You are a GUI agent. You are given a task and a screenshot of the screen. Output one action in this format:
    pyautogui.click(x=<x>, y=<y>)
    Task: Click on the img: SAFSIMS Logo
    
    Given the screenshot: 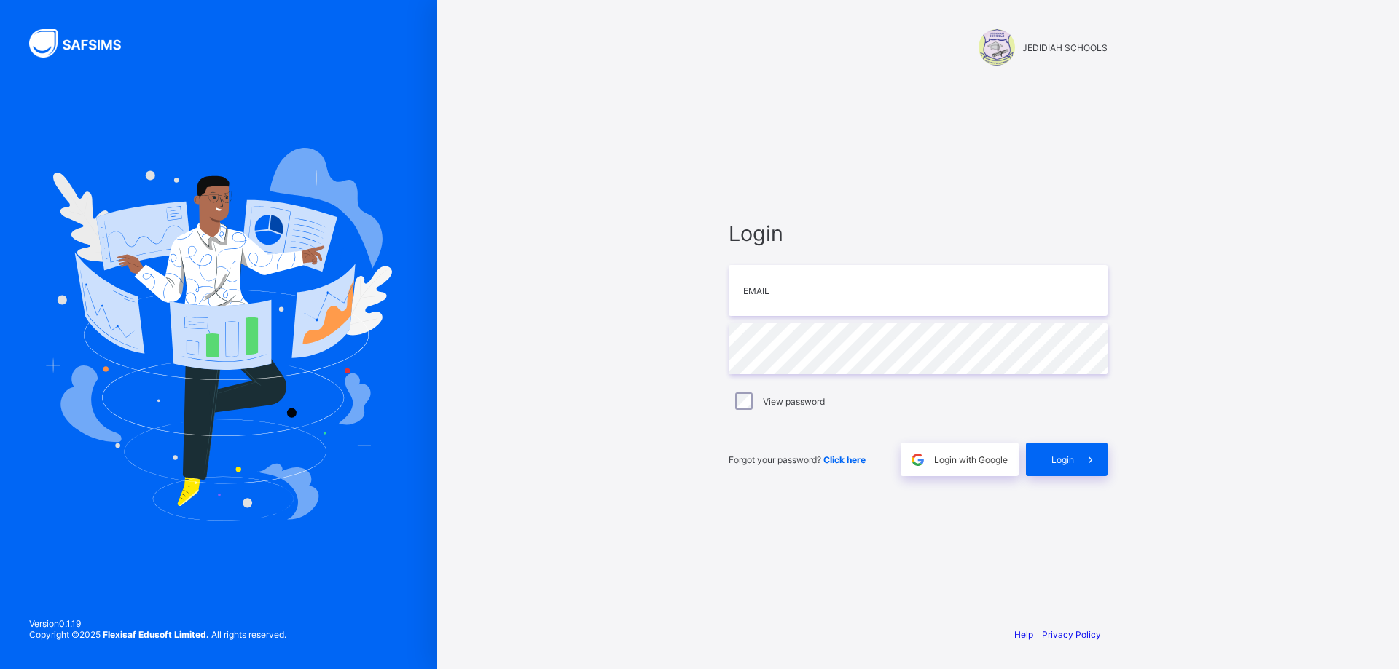 What is the action you would take?
    pyautogui.click(x=84, y=43)
    